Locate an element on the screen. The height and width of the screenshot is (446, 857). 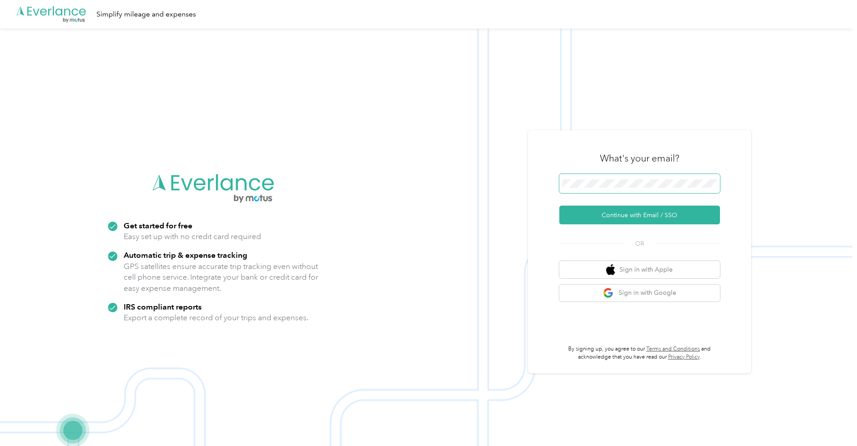
button: Continue with Email / SSO is located at coordinates (640, 215).